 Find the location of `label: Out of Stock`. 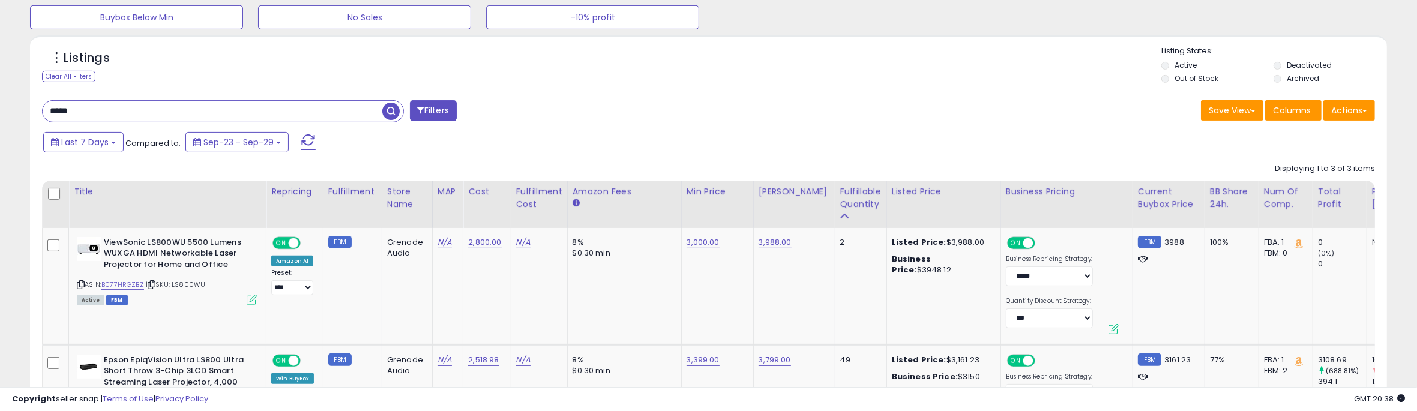

label: Out of Stock is located at coordinates (1196, 78).